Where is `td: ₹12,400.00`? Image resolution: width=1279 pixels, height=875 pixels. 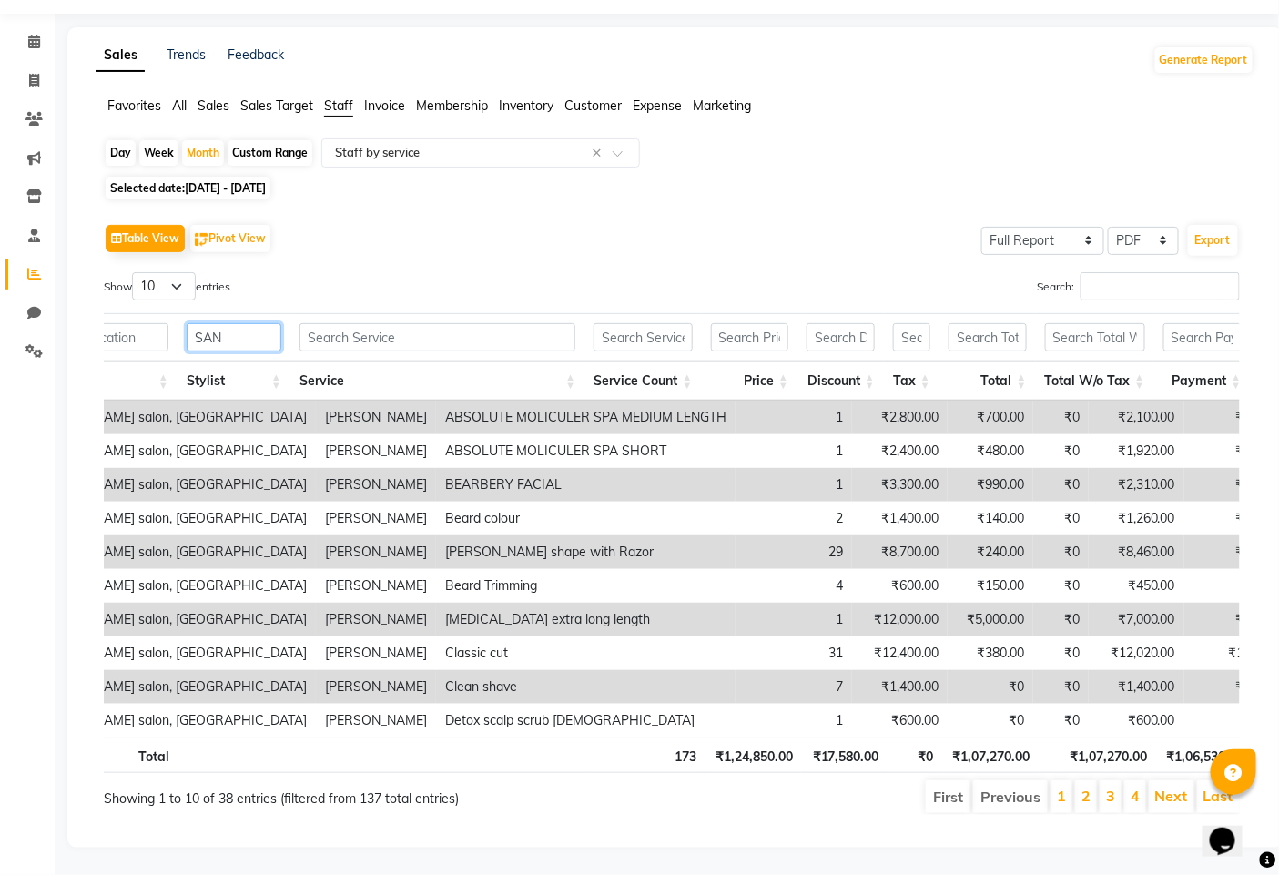 td: ₹12,400.00 is located at coordinates (899, 653).